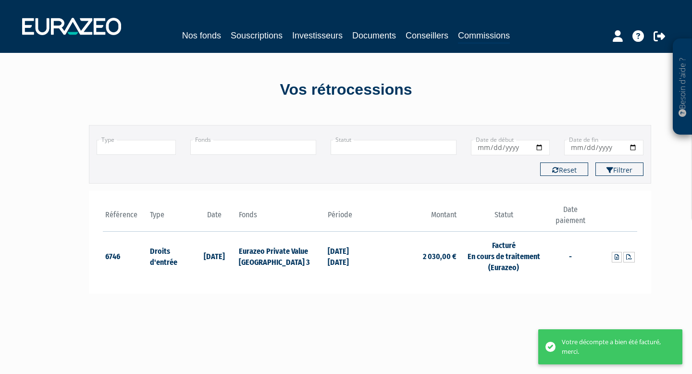 The width and height of the screenshot is (692, 374). Describe the element at coordinates (570, 218) in the screenshot. I see `th: Date paiement` at that location.